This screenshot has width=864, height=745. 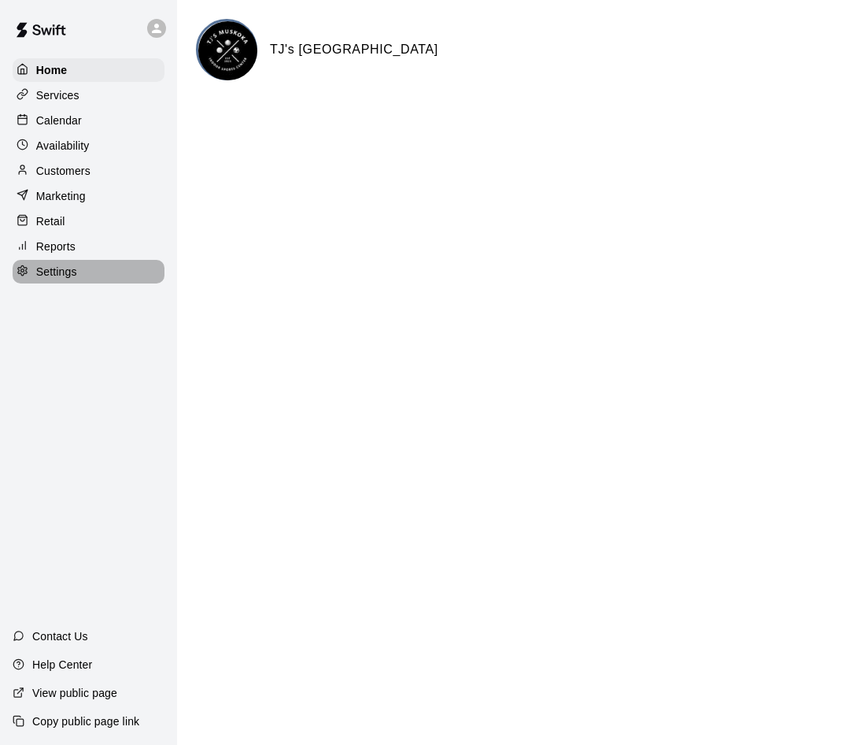 What do you see at coordinates (88, 70) in the screenshot?
I see `a: Home` at bounding box center [88, 70].